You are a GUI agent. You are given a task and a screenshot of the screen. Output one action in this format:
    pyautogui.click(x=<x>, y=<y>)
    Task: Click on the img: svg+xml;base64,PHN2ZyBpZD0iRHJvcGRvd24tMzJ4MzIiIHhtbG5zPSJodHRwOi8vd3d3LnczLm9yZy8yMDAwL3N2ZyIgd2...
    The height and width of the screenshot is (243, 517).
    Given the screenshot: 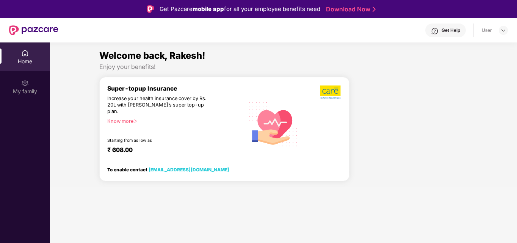 What is the action you would take?
    pyautogui.click(x=503, y=30)
    